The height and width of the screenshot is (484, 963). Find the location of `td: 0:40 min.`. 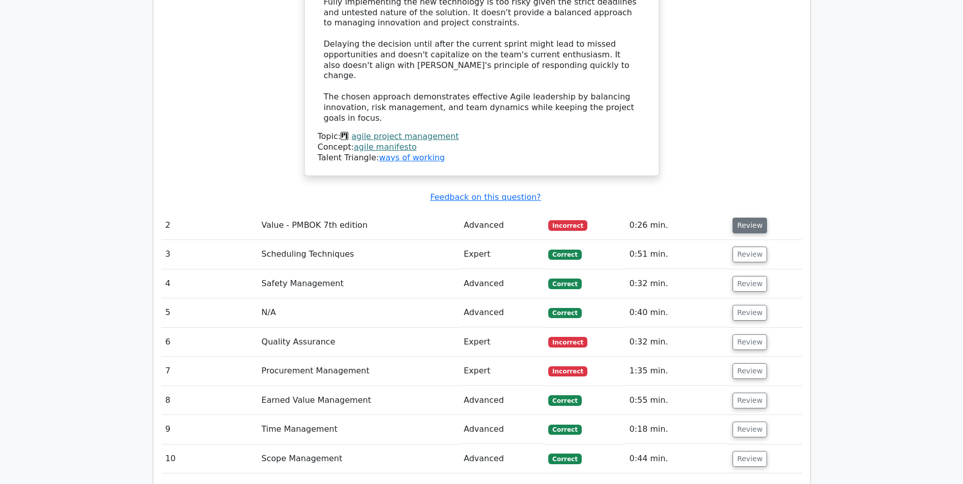

td: 0:40 min. is located at coordinates (677, 313).